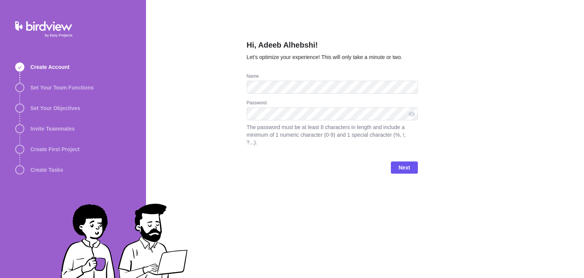  I want to click on span: The password must be at least 8 characters in length and include a minimum of 1 numeric character..., so click(332, 135).